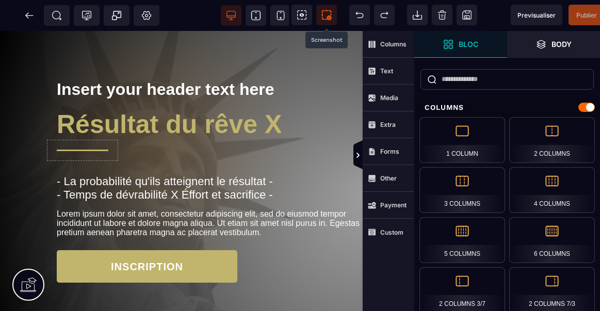 The width and height of the screenshot is (600, 311). Describe the element at coordinates (552, 240) in the screenshot. I see `div: 6 Columns` at that location.